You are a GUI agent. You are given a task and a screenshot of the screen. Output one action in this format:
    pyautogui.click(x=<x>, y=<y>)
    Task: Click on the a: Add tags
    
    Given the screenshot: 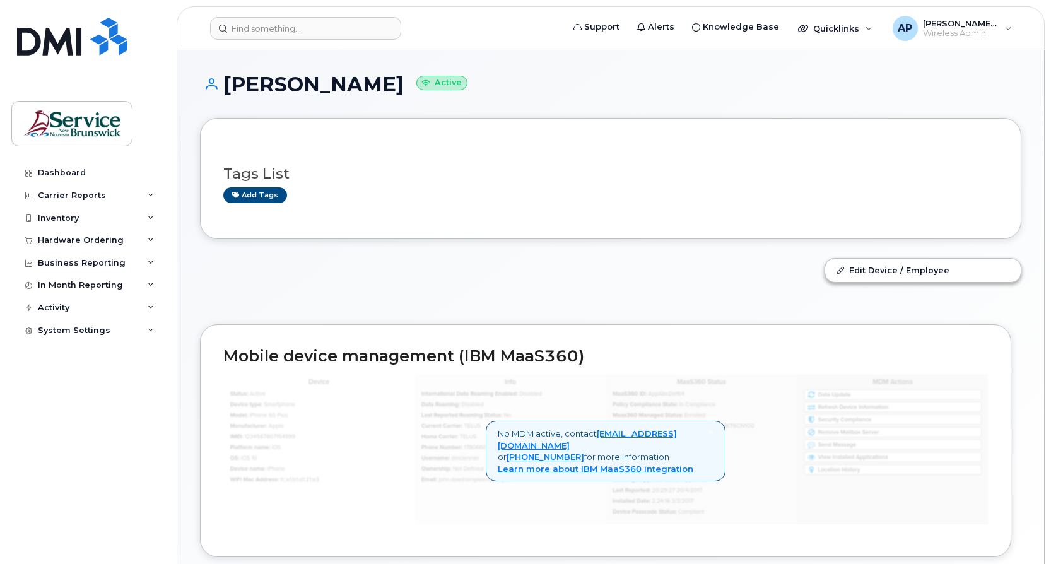 What is the action you would take?
    pyautogui.click(x=255, y=195)
    